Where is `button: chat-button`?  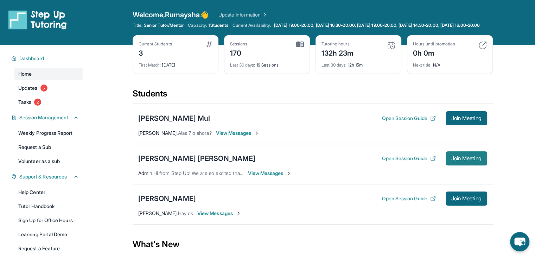
button: chat-button is located at coordinates (519, 241).